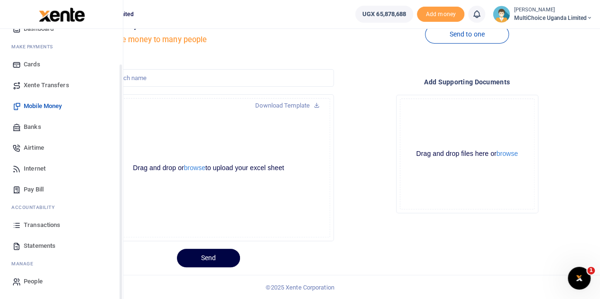  I want to click on a: Dashboard, so click(61, 29).